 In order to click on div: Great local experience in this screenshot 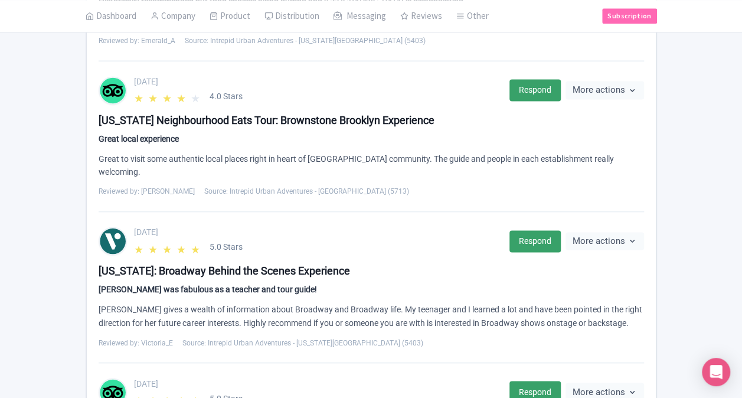, I will do `click(371, 139)`.